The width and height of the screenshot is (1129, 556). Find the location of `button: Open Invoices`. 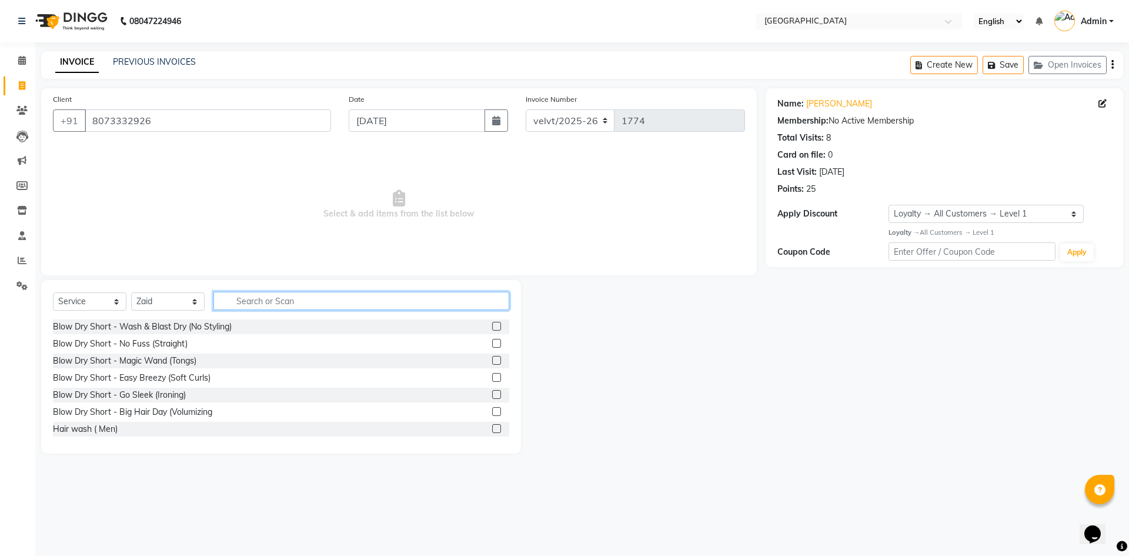

button: Open Invoices is located at coordinates (1068, 65).